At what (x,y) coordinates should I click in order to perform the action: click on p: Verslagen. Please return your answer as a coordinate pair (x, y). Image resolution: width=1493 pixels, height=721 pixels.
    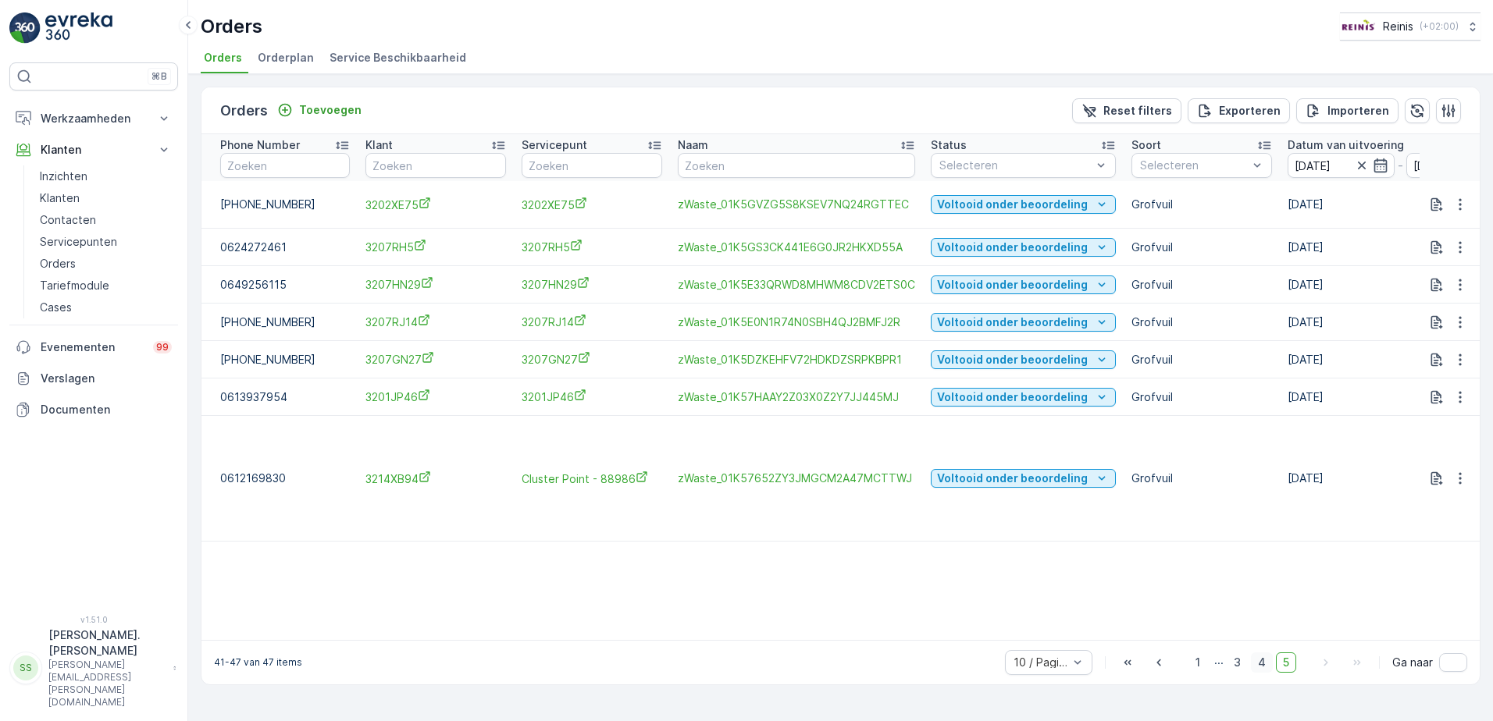
    Looking at the image, I should click on (106, 379).